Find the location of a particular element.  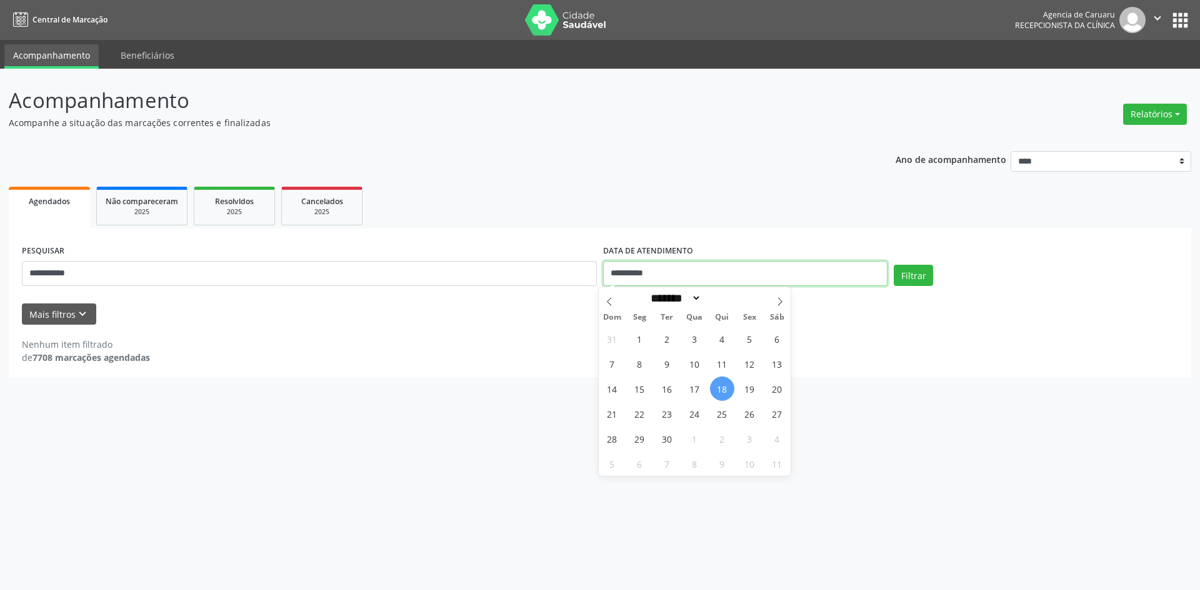

span: Setembro 4, 2025 is located at coordinates (722, 339).